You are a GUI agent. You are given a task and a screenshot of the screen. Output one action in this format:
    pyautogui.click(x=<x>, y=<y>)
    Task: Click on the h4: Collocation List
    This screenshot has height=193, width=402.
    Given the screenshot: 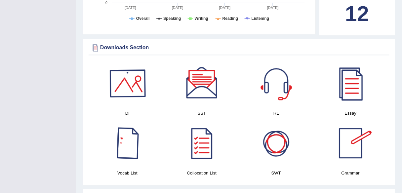 What is the action you would take?
    pyautogui.click(x=202, y=173)
    